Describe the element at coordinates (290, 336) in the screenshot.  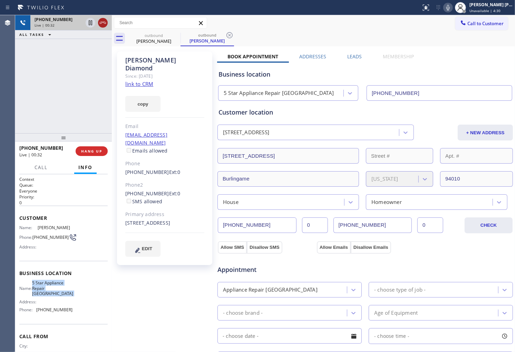
I see `input: - choose date -` at that location.